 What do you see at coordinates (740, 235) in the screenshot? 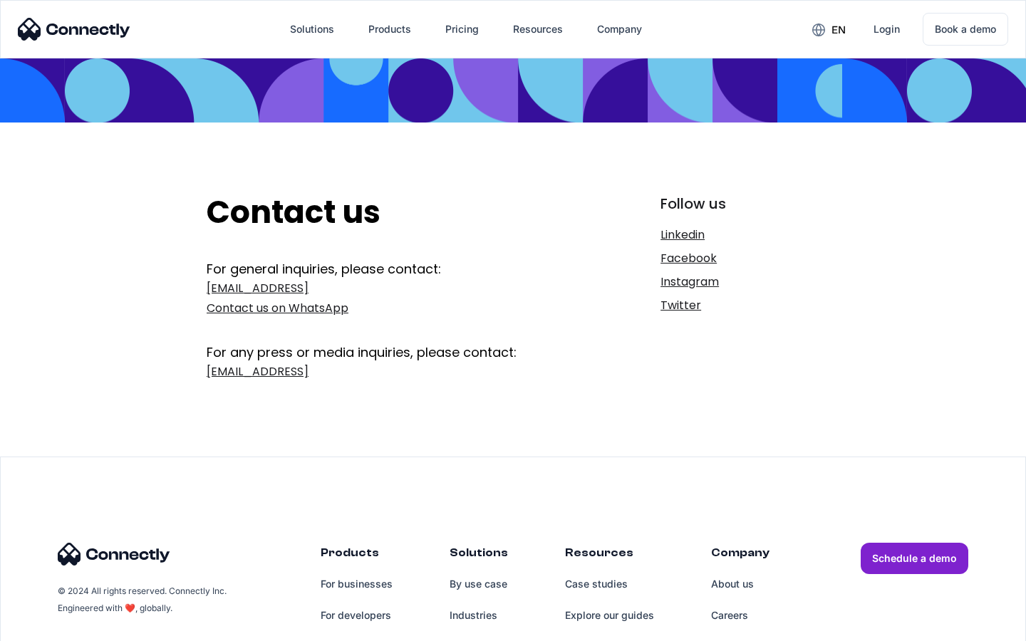
I see `a: Linkedin` at bounding box center [740, 235].